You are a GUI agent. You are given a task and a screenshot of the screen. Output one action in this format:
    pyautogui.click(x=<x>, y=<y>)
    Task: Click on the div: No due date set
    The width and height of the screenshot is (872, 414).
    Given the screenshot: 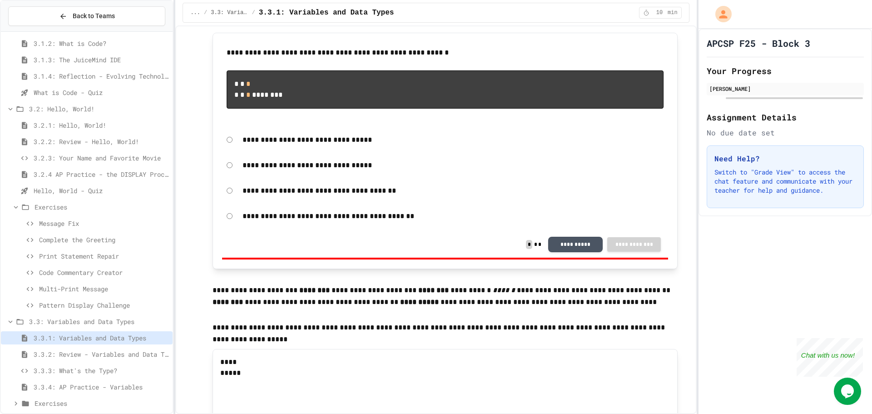 What is the action you would take?
    pyautogui.click(x=786, y=133)
    